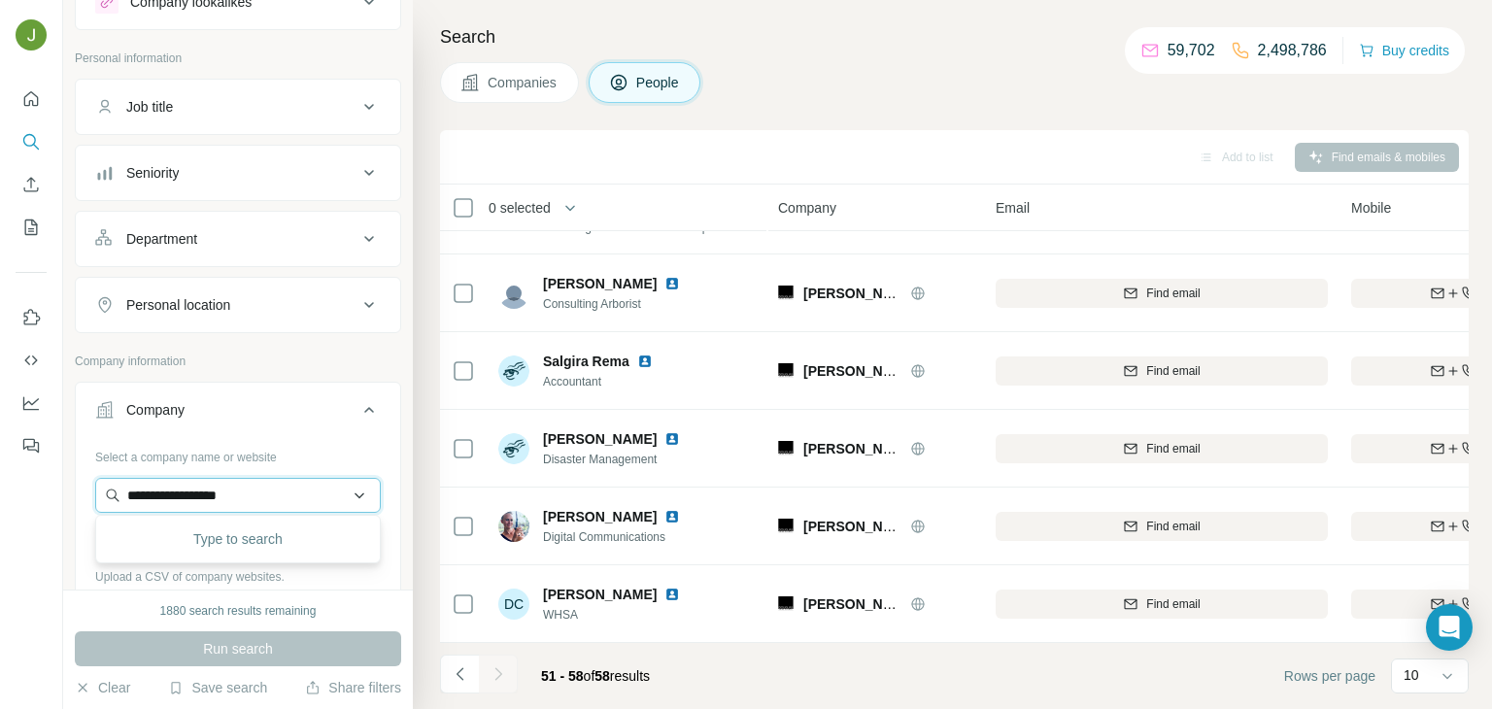 The width and height of the screenshot is (1492, 709). Describe the element at coordinates (602, 676) in the screenshot. I see `span: 58` at that location.